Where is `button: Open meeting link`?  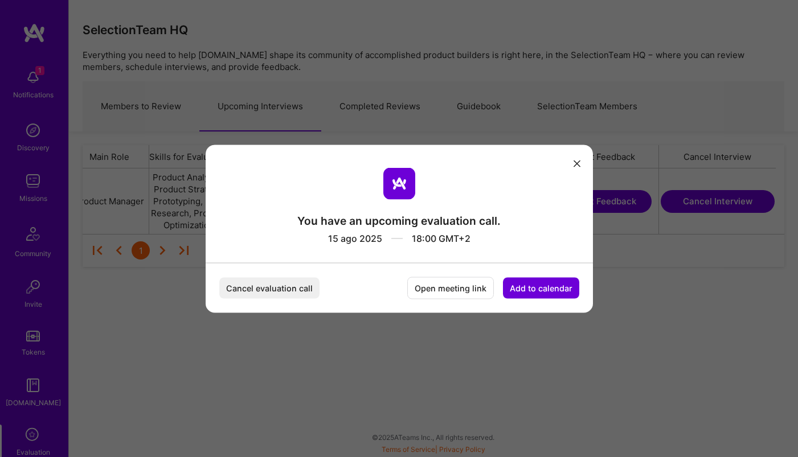
button: Open meeting link is located at coordinates (451, 288).